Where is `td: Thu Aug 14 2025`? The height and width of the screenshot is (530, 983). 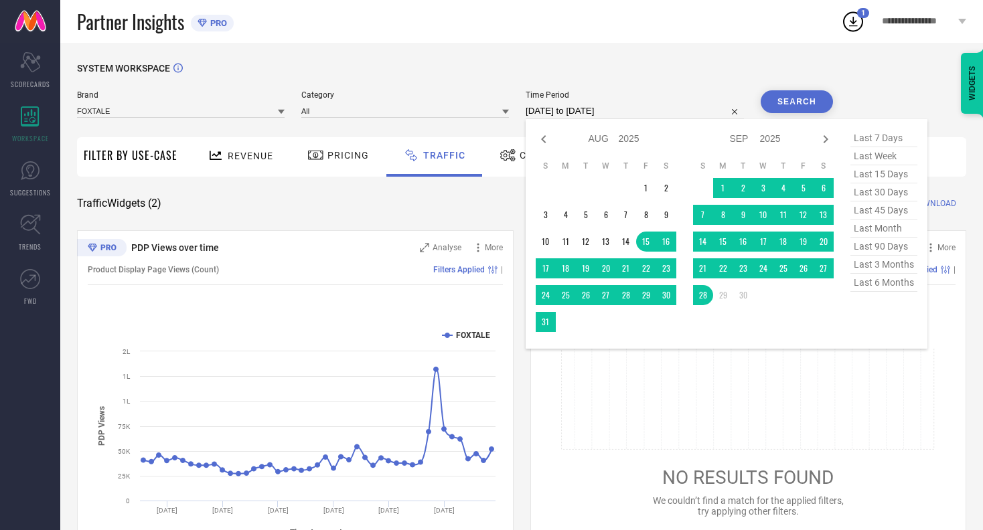 td: Thu Aug 14 2025 is located at coordinates (626, 242).